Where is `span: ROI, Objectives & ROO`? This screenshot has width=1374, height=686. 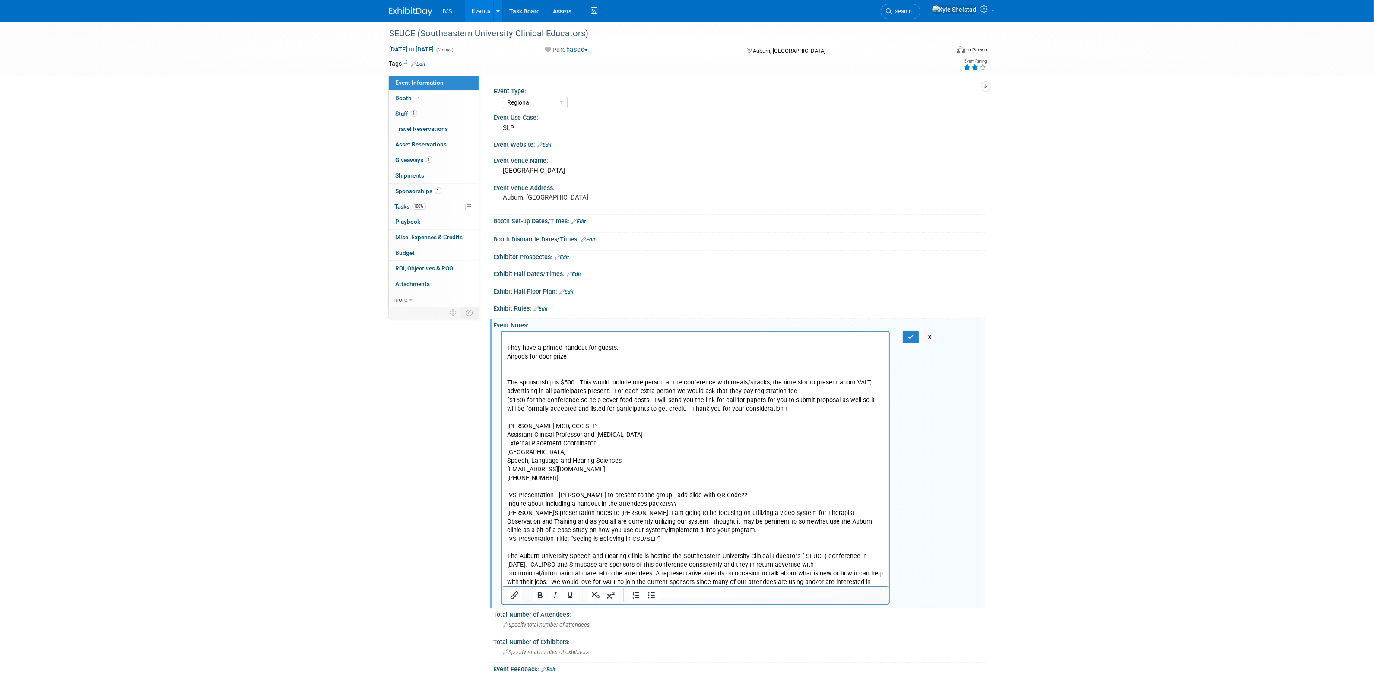
span: ROI, Objectives & ROO is located at coordinates (425, 268).